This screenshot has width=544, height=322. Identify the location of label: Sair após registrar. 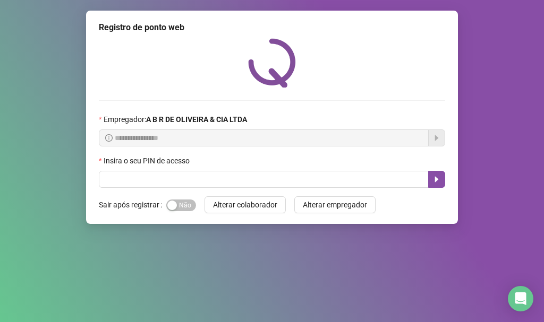
(132, 205).